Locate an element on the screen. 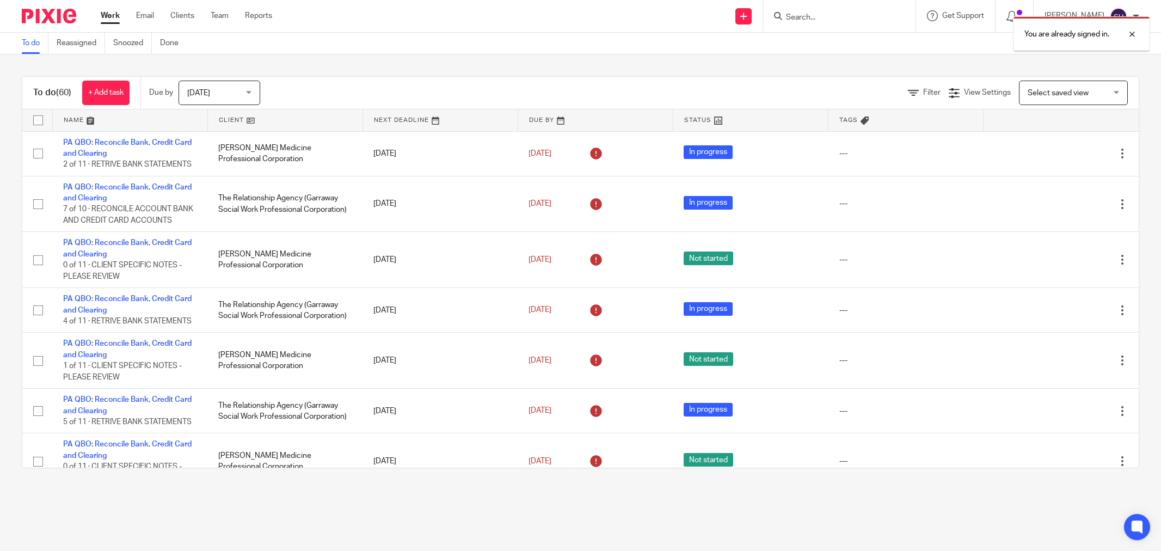 The image size is (1161, 551). a: Work is located at coordinates (110, 16).